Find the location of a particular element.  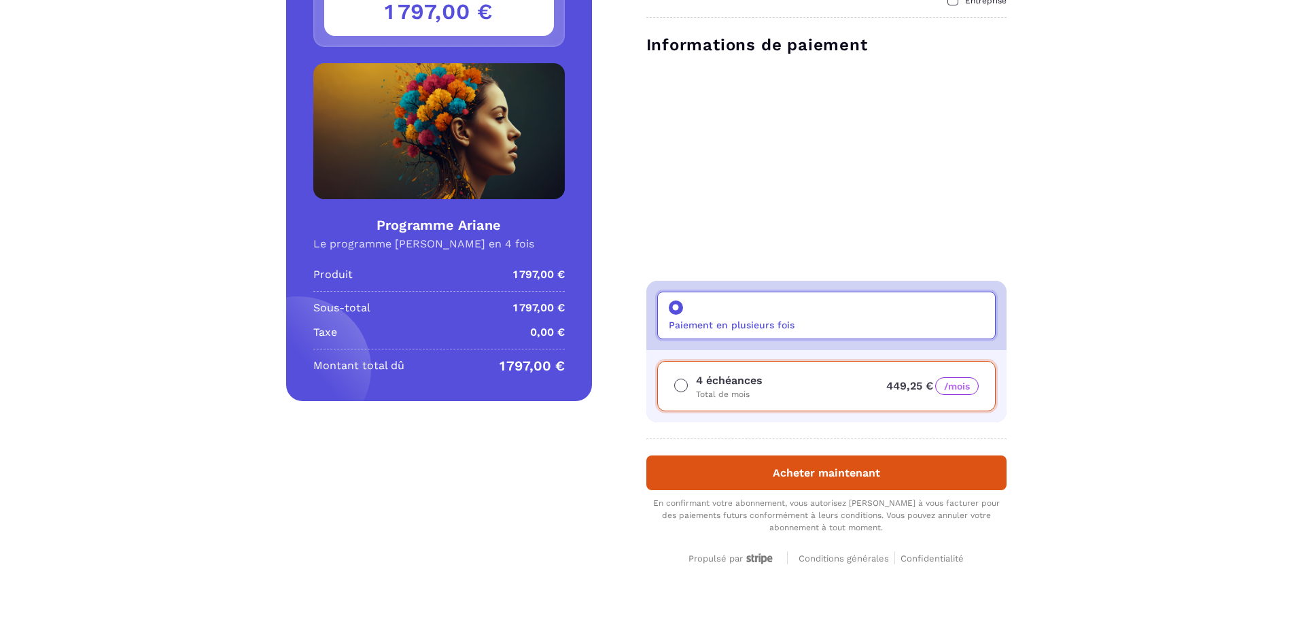

button: Acheter maintenant is located at coordinates (826, 472).